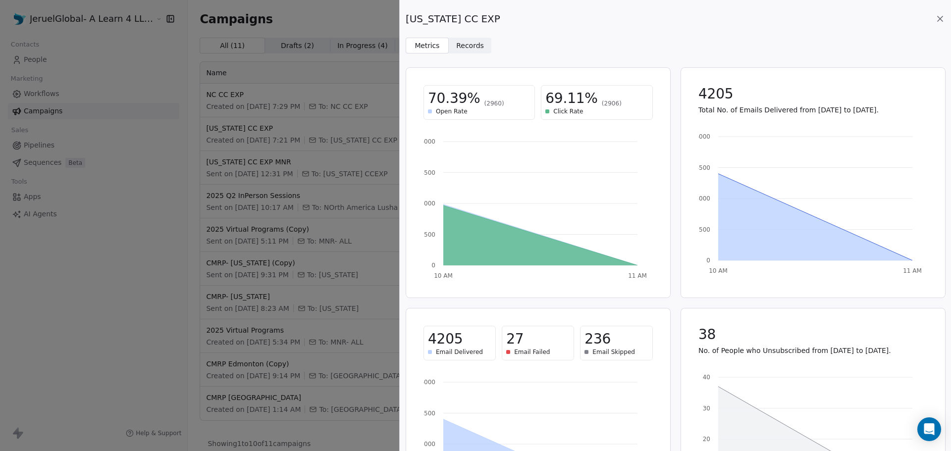 This screenshot has height=451, width=951. What do you see at coordinates (452, 111) in the screenshot?
I see `span: Open Rate` at bounding box center [452, 111].